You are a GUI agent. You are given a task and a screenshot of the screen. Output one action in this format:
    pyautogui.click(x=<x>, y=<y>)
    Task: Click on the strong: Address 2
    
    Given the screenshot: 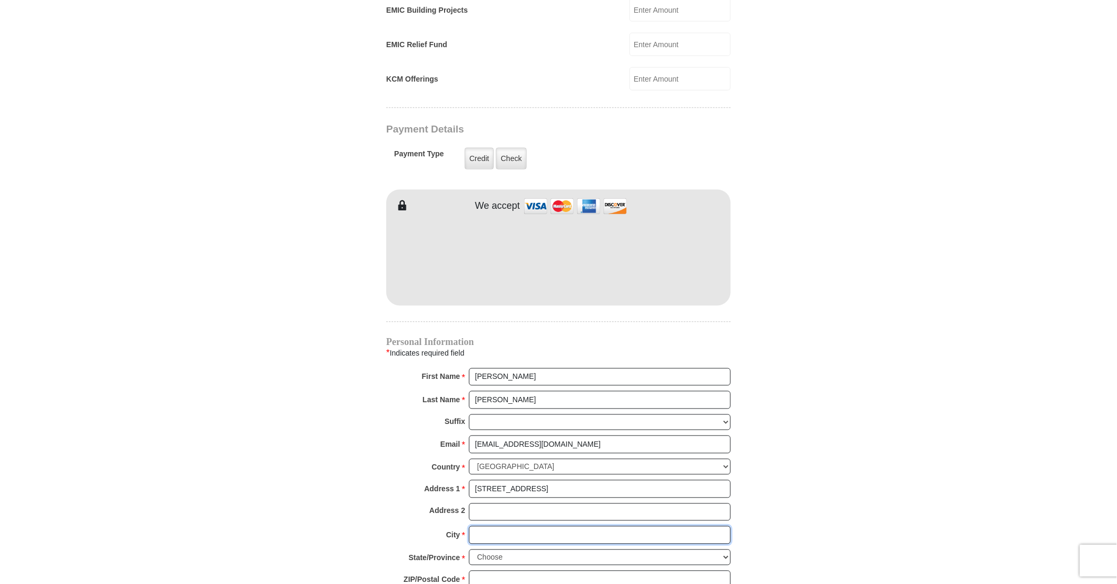 What is the action you would take?
    pyautogui.click(x=447, y=511)
    